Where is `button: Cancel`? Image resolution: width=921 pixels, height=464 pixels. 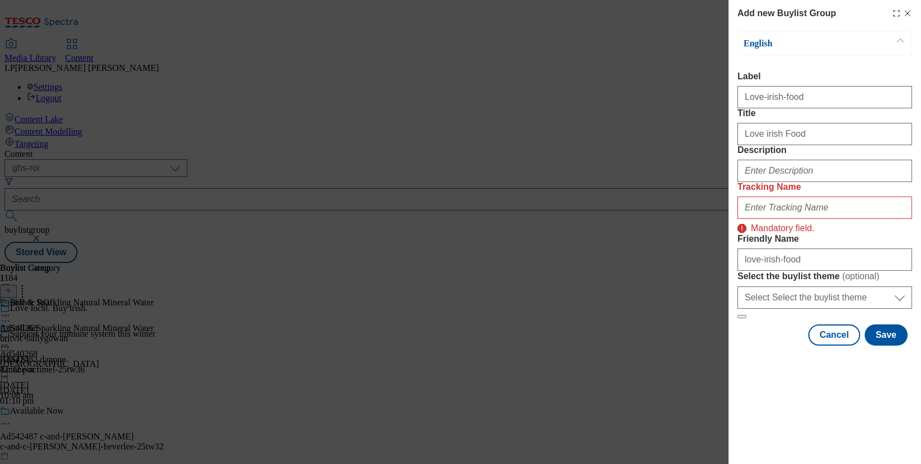
button: Cancel is located at coordinates (834, 335).